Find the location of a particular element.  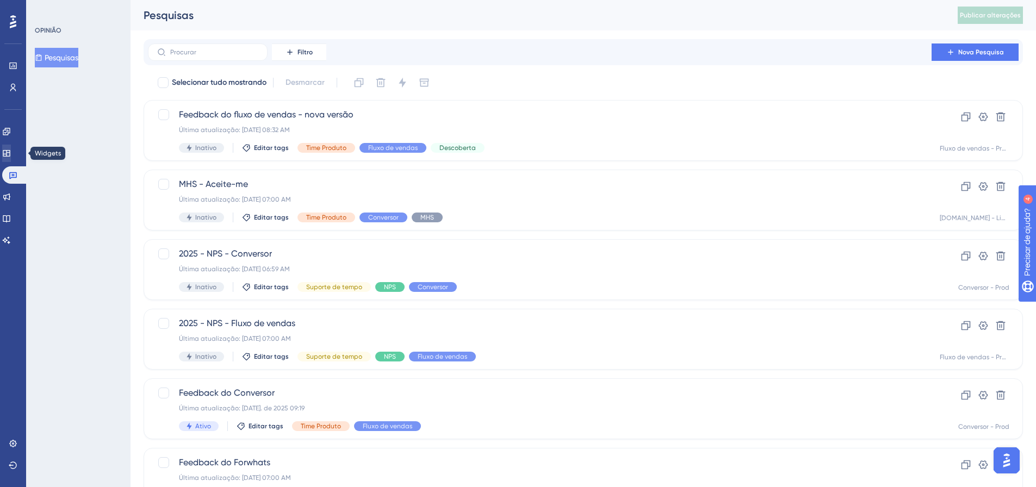

img: imagem-do-lançador-texto-alternativo is located at coordinates (16, 16).